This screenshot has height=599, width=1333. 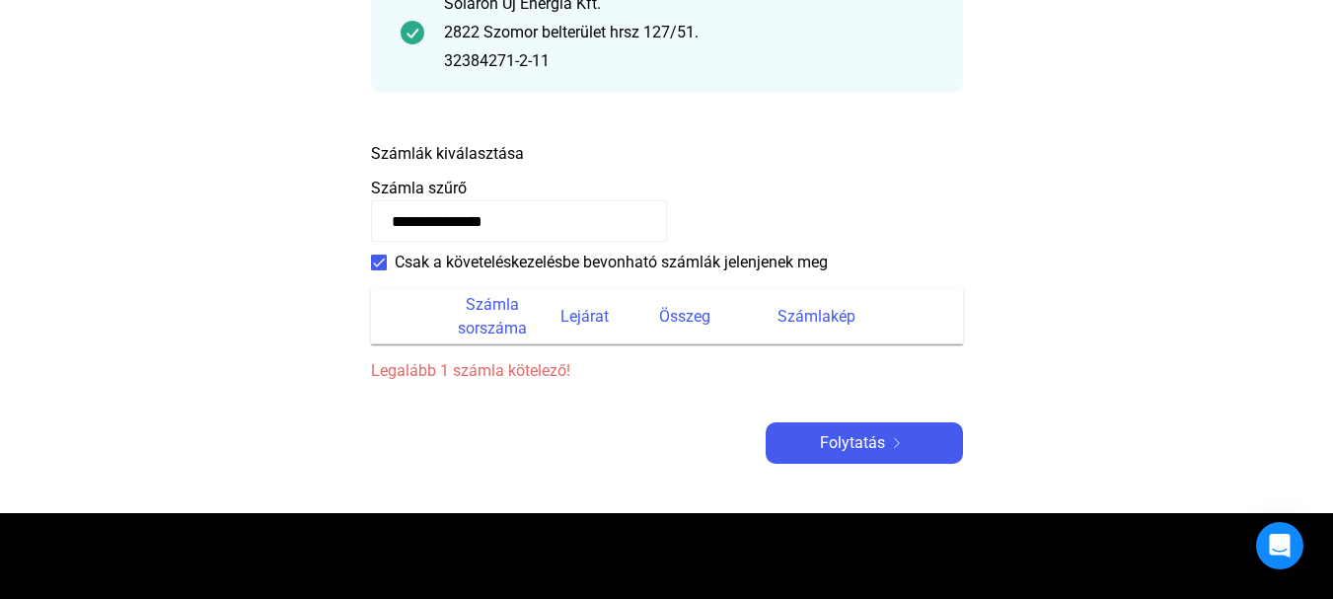 I want to click on div: Számla sorszáma, so click(x=501, y=317).